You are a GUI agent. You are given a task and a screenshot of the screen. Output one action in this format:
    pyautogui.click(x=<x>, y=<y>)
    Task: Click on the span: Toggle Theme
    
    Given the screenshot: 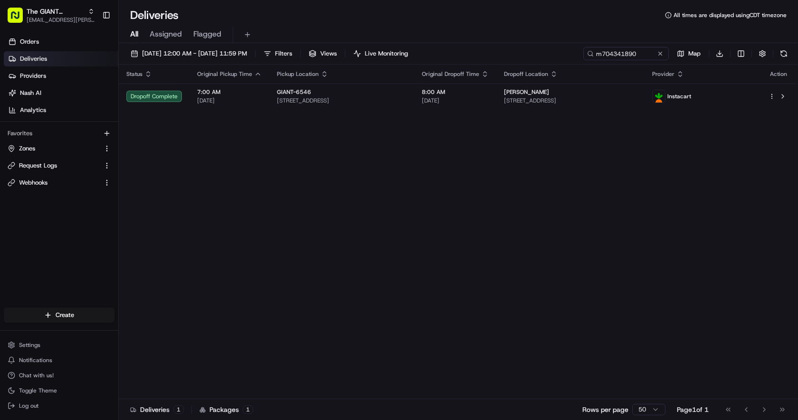 What is the action you would take?
    pyautogui.click(x=38, y=391)
    